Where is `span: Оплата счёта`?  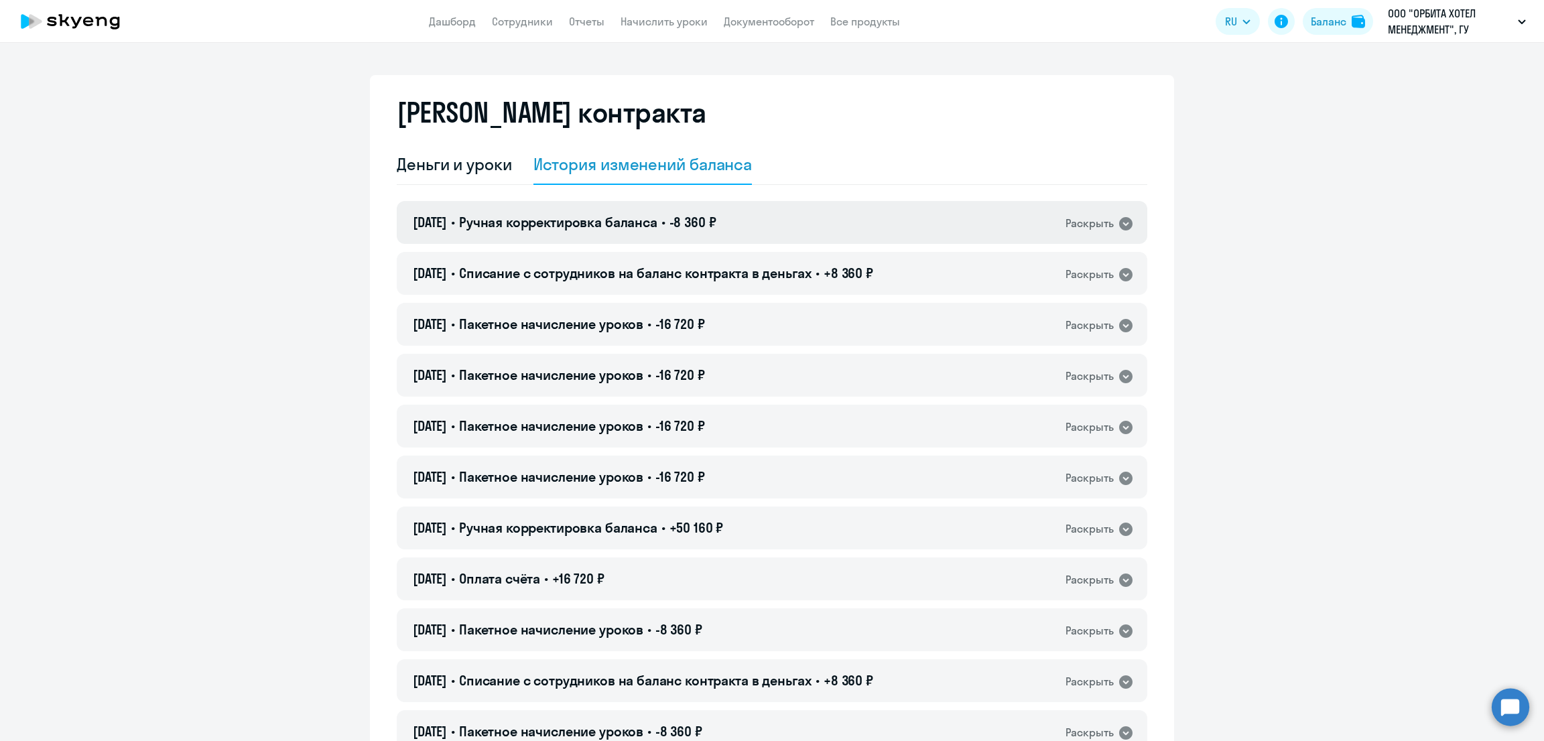 span: Оплата счёта is located at coordinates (499, 578).